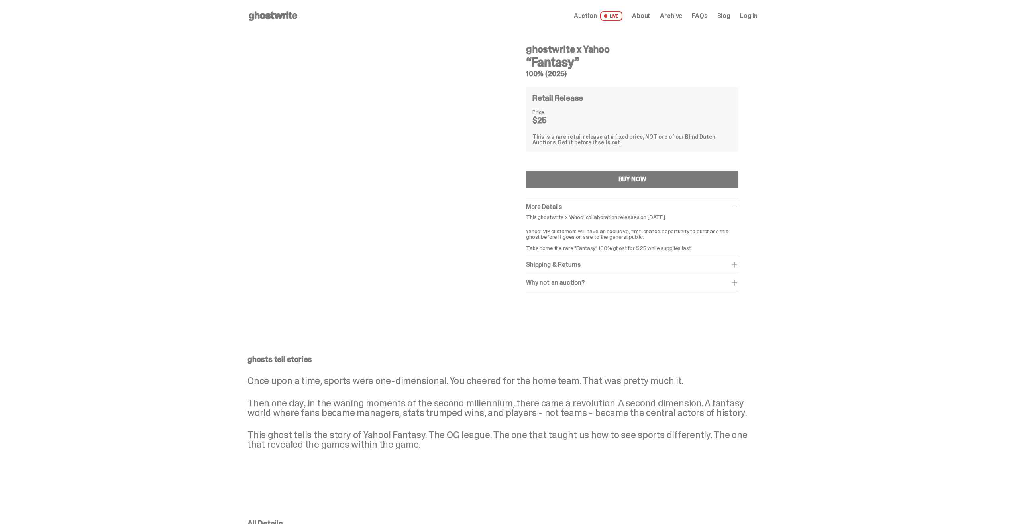 This screenshot has width=1011, height=524. What do you see at coordinates (671, 16) in the screenshot?
I see `a: Archive` at bounding box center [671, 16].